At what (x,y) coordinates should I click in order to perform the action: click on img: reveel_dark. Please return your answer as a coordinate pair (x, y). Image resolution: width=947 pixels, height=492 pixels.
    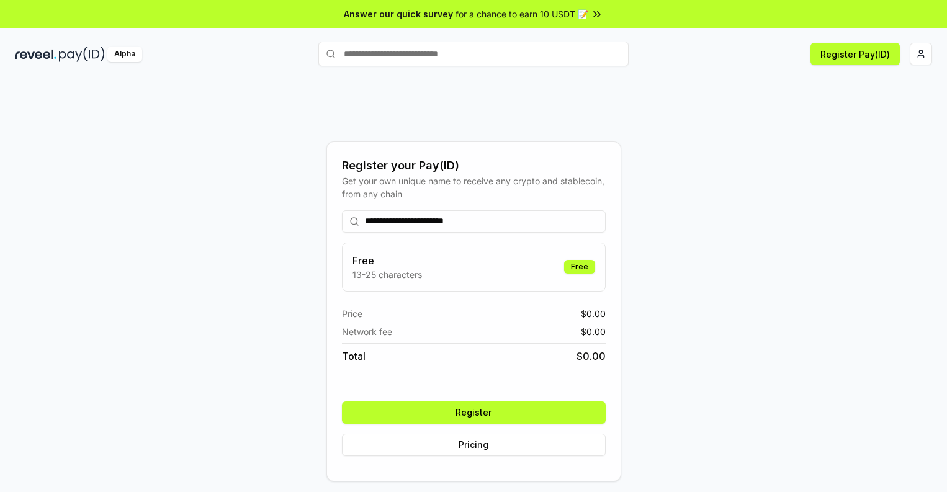
    Looking at the image, I should click on (35, 54).